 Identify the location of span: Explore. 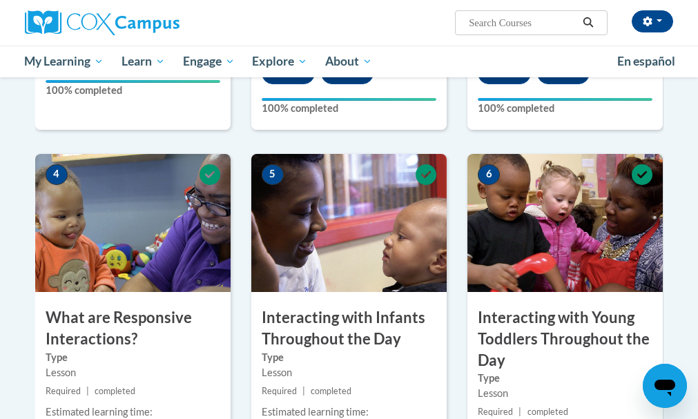
(280, 61).